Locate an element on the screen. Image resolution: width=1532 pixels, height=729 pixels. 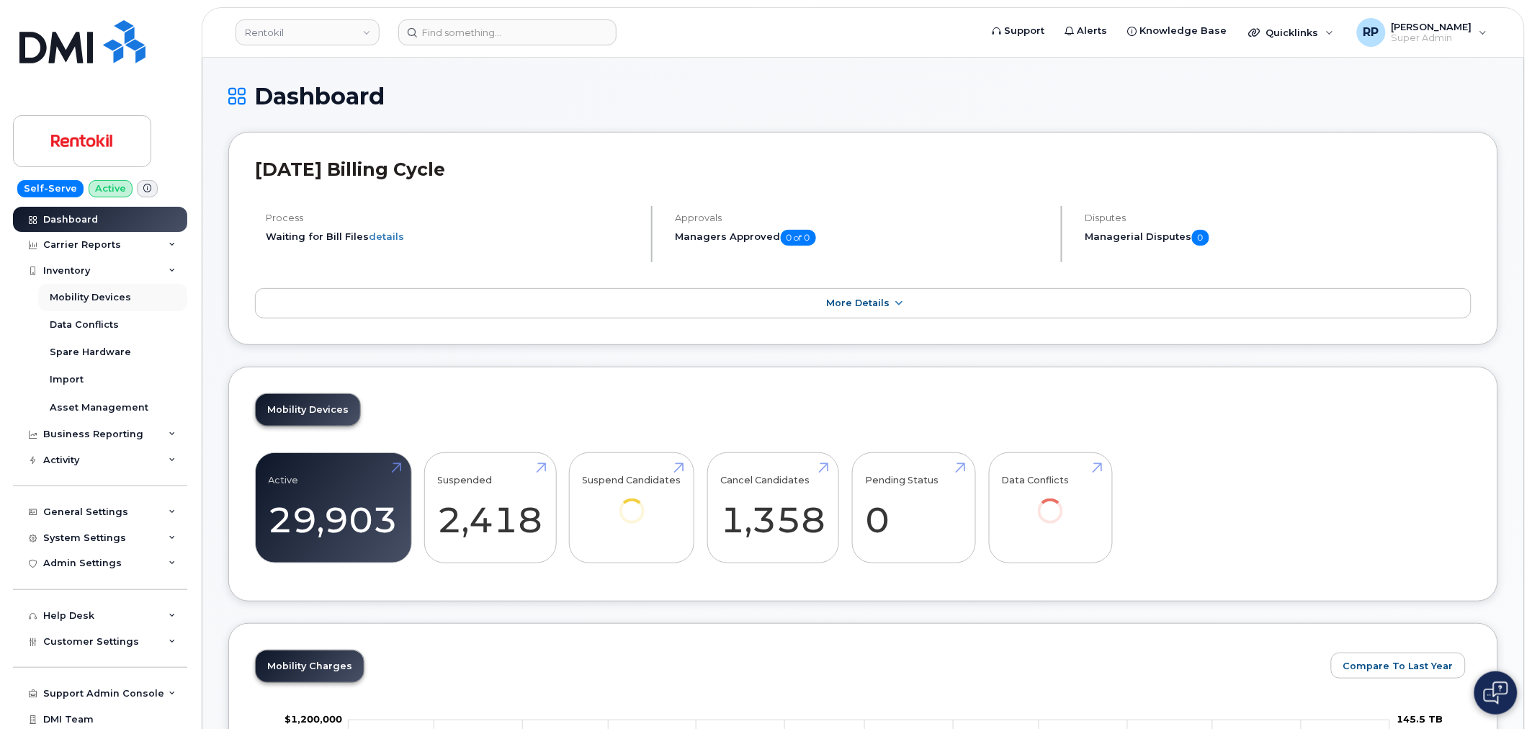
a: Suspended 2,418 is located at coordinates (490, 508).